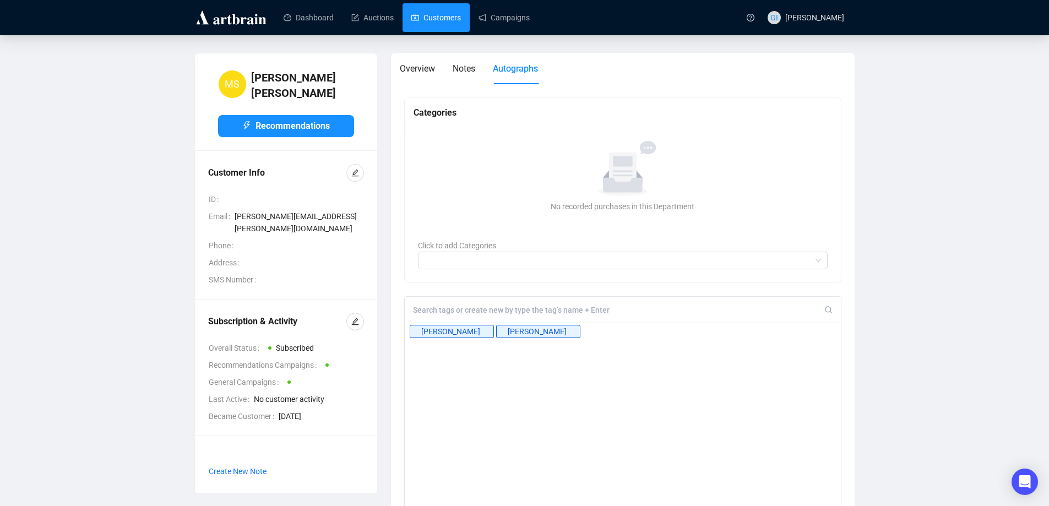 The height and width of the screenshot is (506, 1049). Describe the element at coordinates (286, 126) in the screenshot. I see `button: Recommendations` at that location.